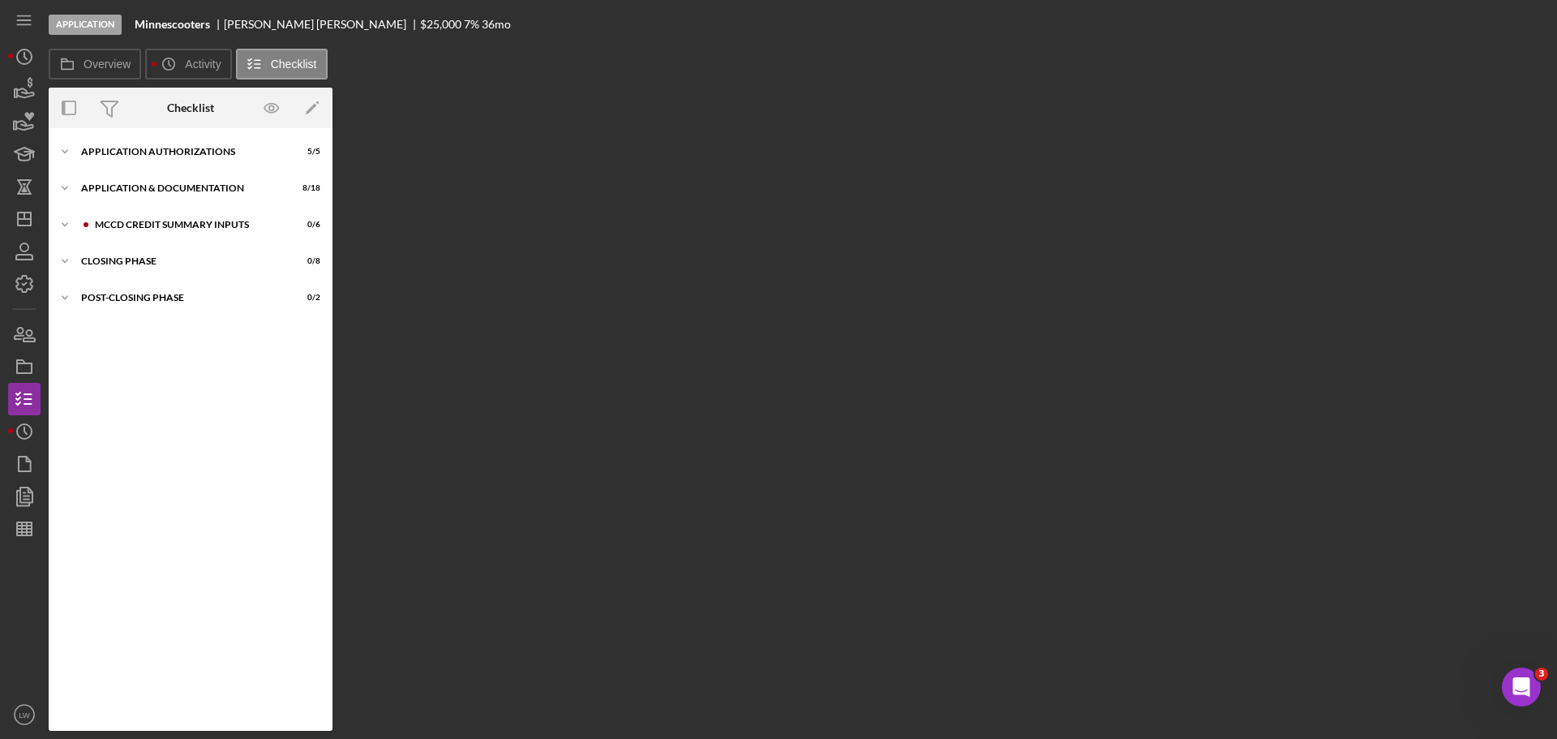 The width and height of the screenshot is (1557, 739). Describe the element at coordinates (471, 24) in the screenshot. I see `div: 7 %` at that location.